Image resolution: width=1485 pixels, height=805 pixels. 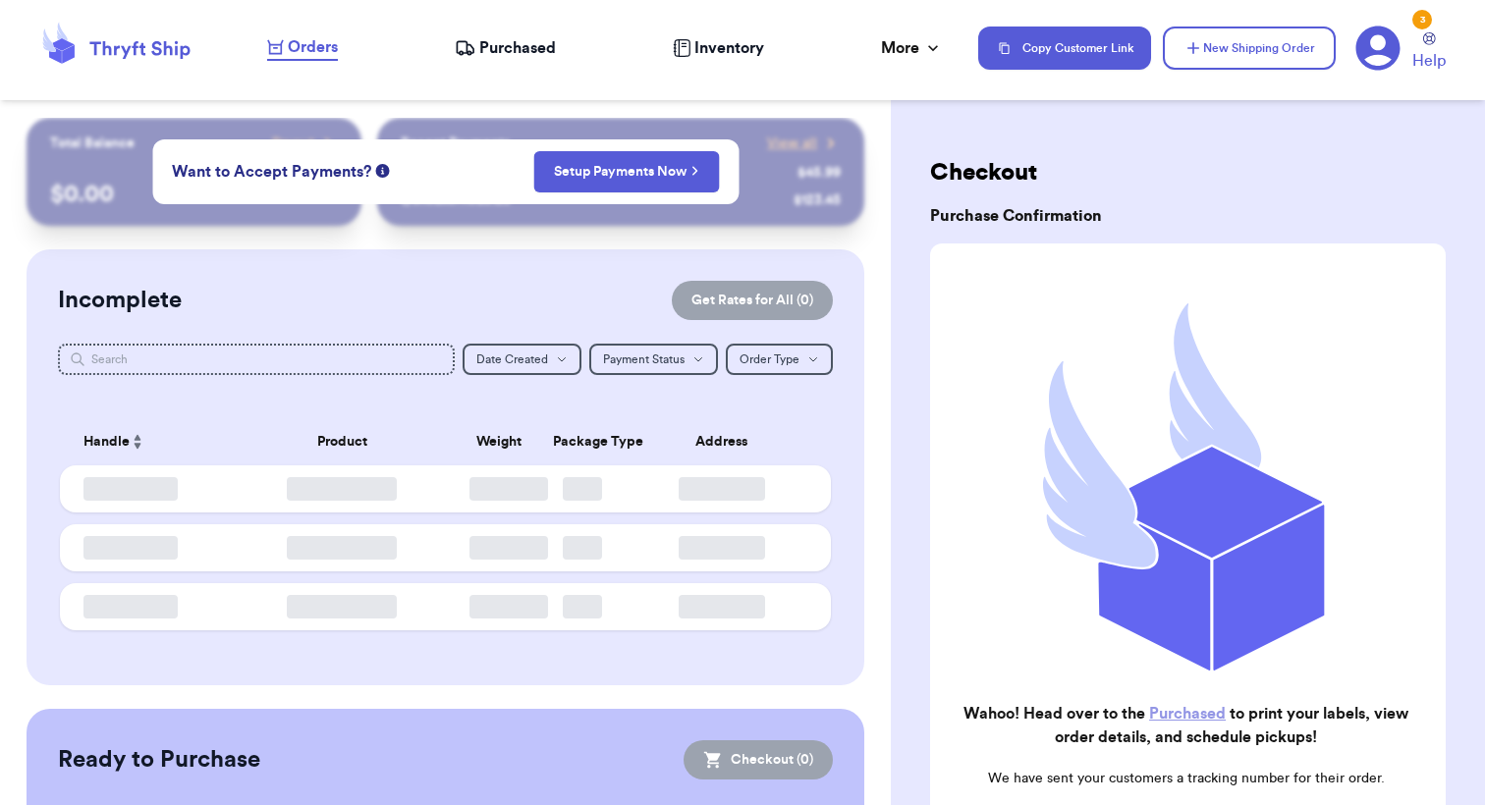 What do you see at coordinates (106, 442) in the screenshot?
I see `span: Handle` at bounding box center [106, 442].